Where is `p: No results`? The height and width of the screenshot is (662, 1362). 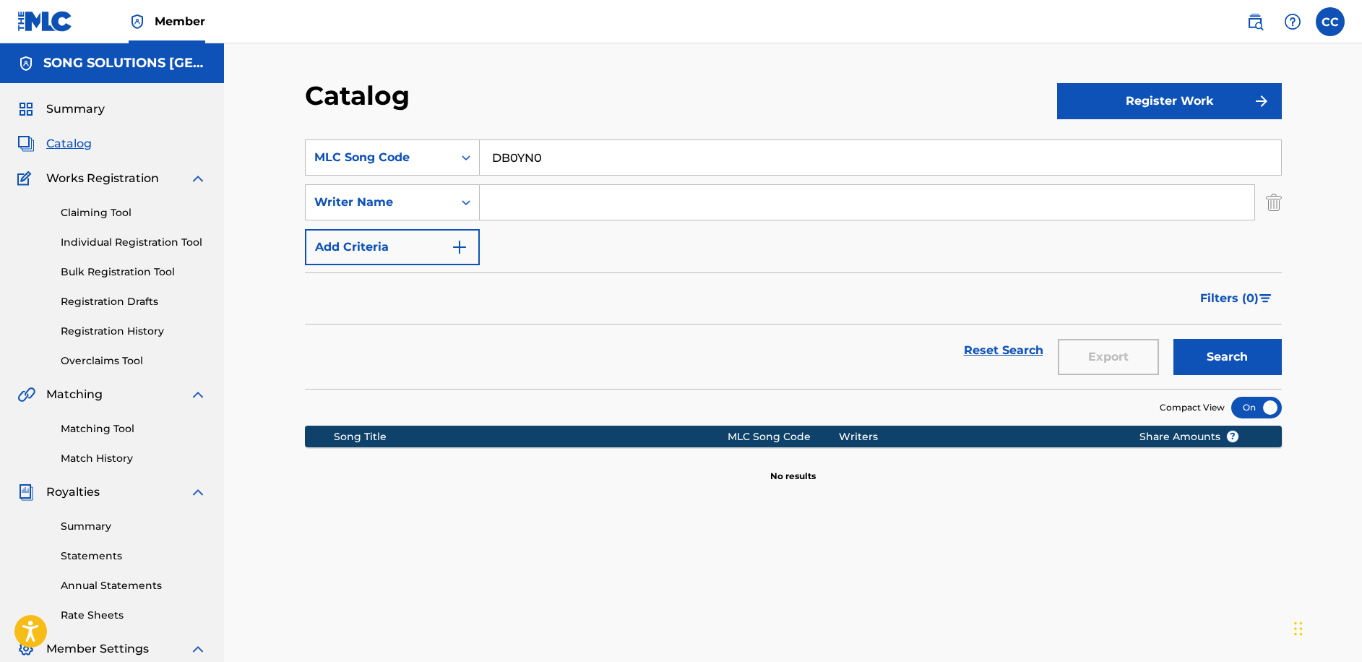
p: No results is located at coordinates (793, 468).